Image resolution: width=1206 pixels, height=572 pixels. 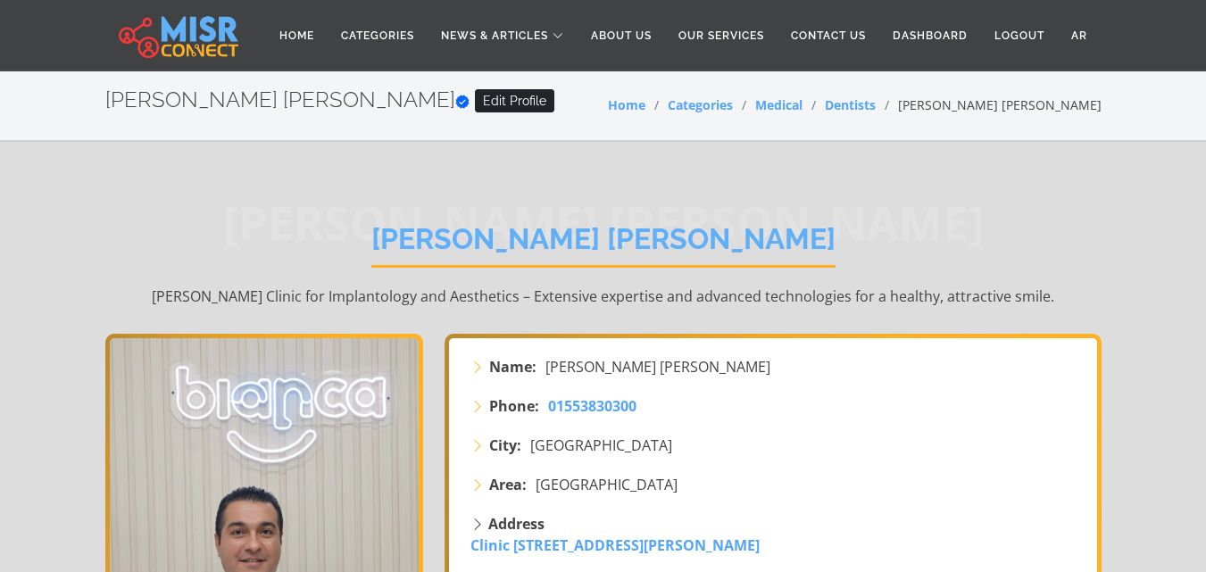 What do you see at coordinates (592, 406) in the screenshot?
I see `span: 01553830300` at bounding box center [592, 406].